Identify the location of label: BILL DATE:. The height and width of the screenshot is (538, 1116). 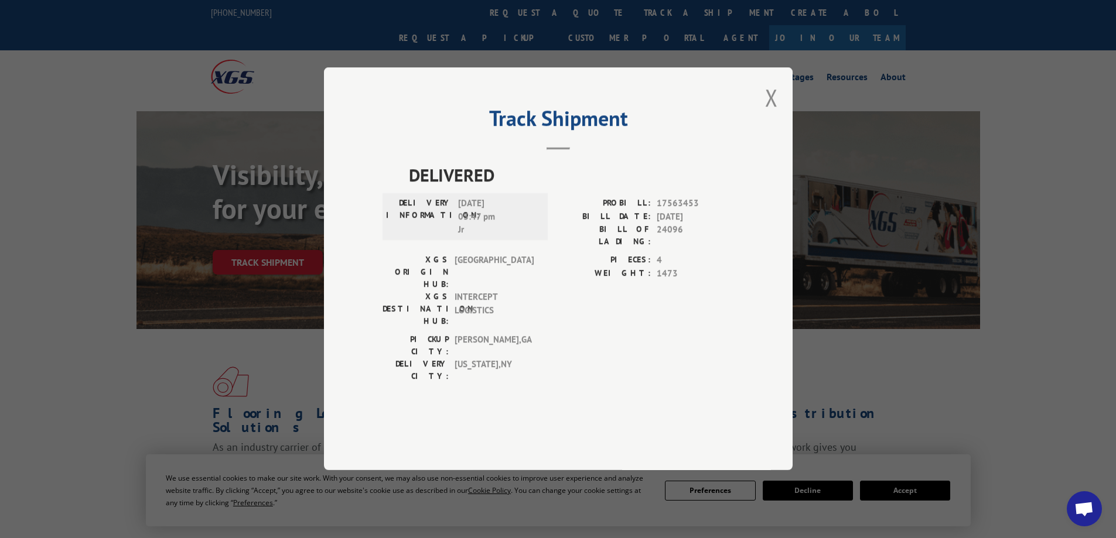
(605, 217).